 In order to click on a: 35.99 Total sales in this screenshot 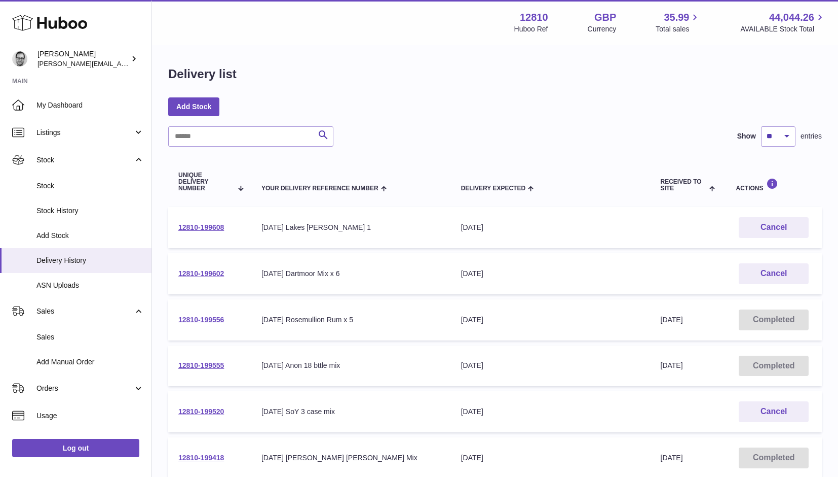, I will do `click(678, 22)`.